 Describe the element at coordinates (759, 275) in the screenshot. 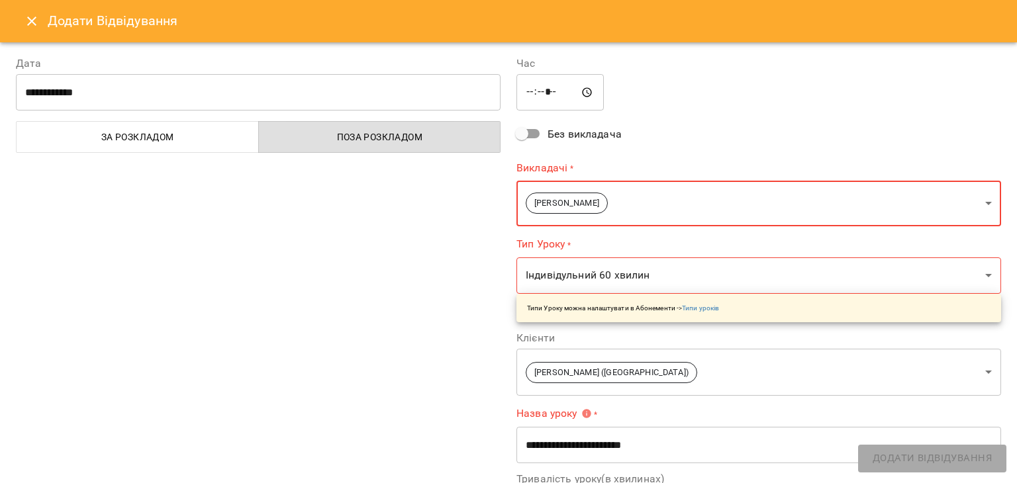

I see `div: Індивідульний 60 хвилин` at that location.